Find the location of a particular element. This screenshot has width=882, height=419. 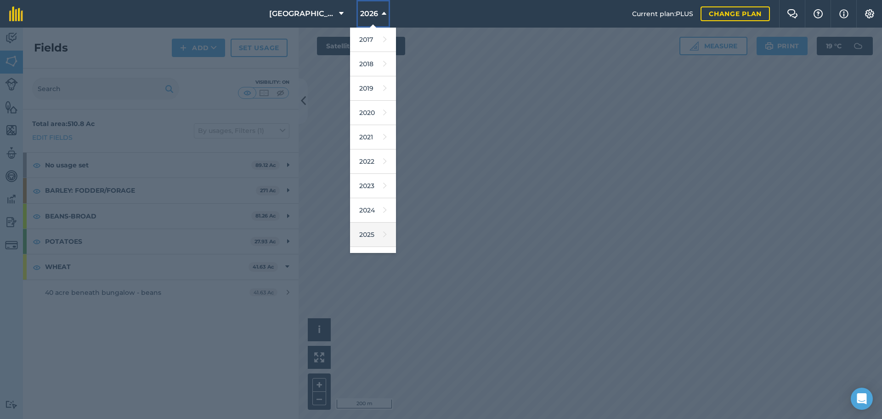

a: 2021 is located at coordinates (373, 137).